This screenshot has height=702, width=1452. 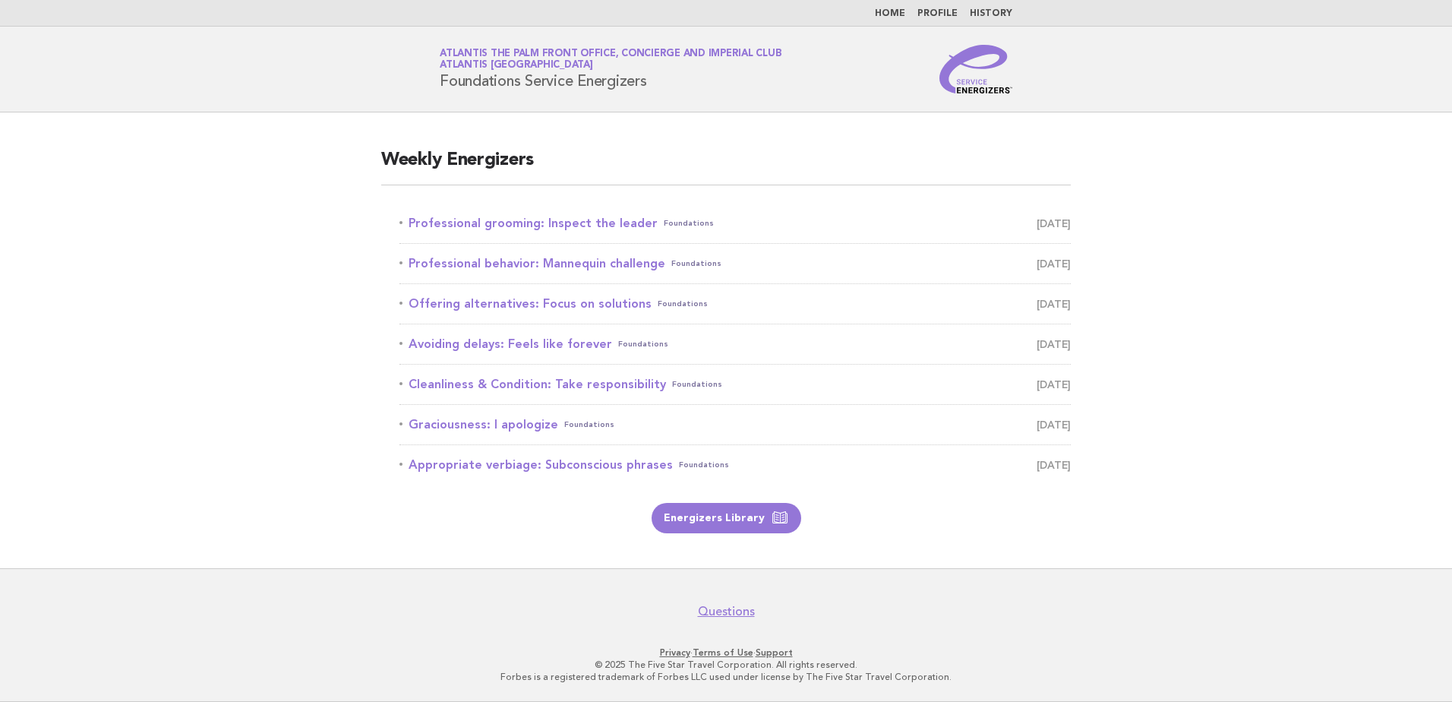 I want to click on a: Profile, so click(x=937, y=14).